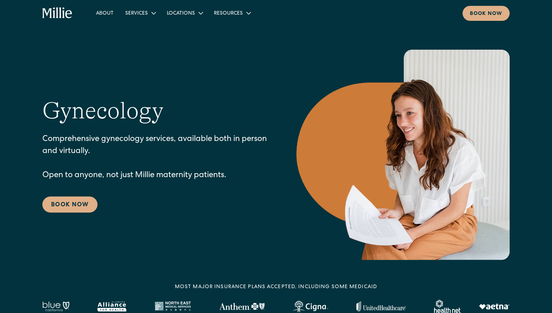 Image resolution: width=552 pixels, height=313 pixels. I want to click on div: MOST MAJOR INSURANCE PLANS ACCEPTED, INCLUDING some MEDICAID, so click(276, 287).